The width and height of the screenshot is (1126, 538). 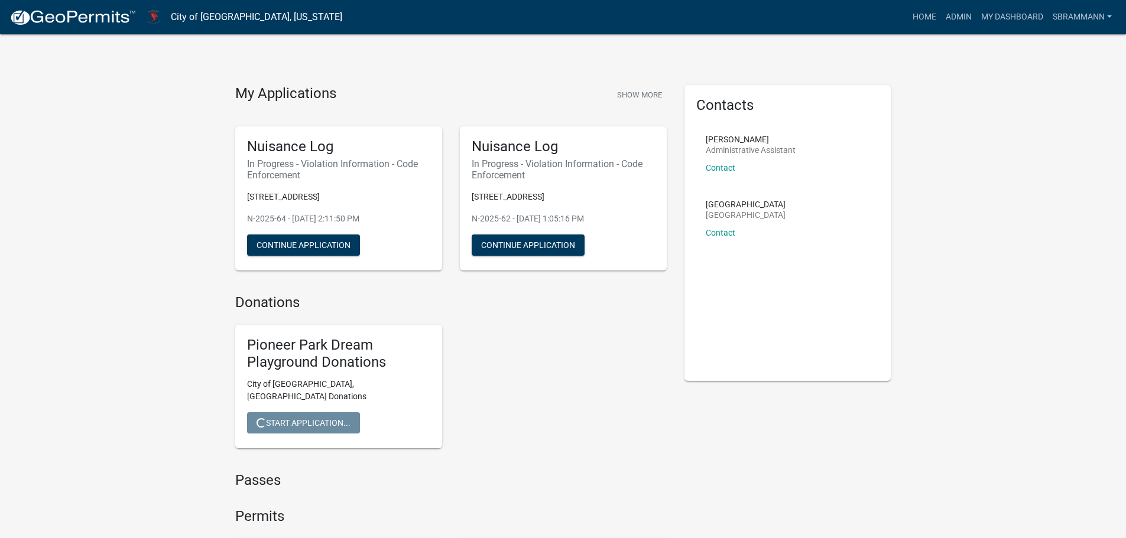 I want to click on h4: Passes, so click(x=451, y=480).